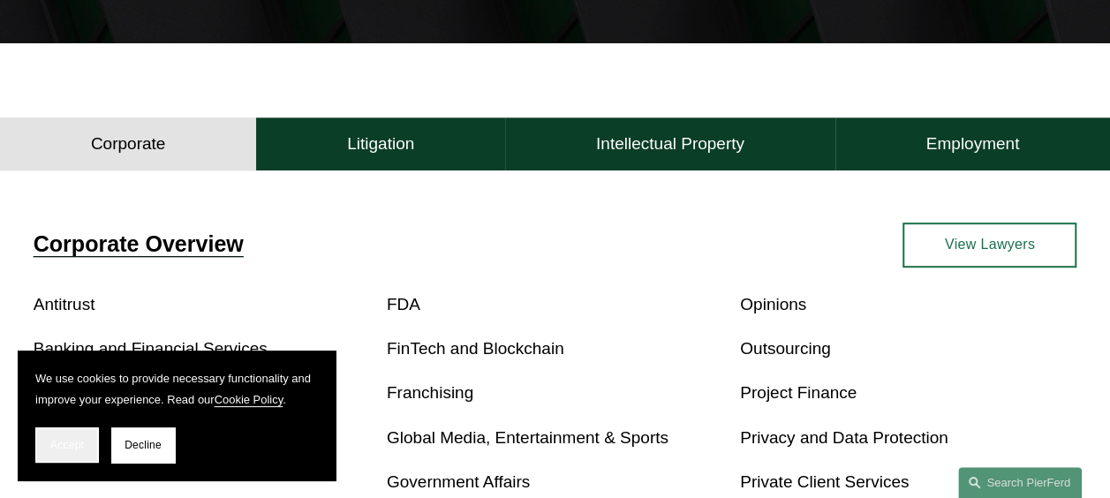  What do you see at coordinates (430, 392) in the screenshot?
I see `a: Franchising` at bounding box center [430, 392].